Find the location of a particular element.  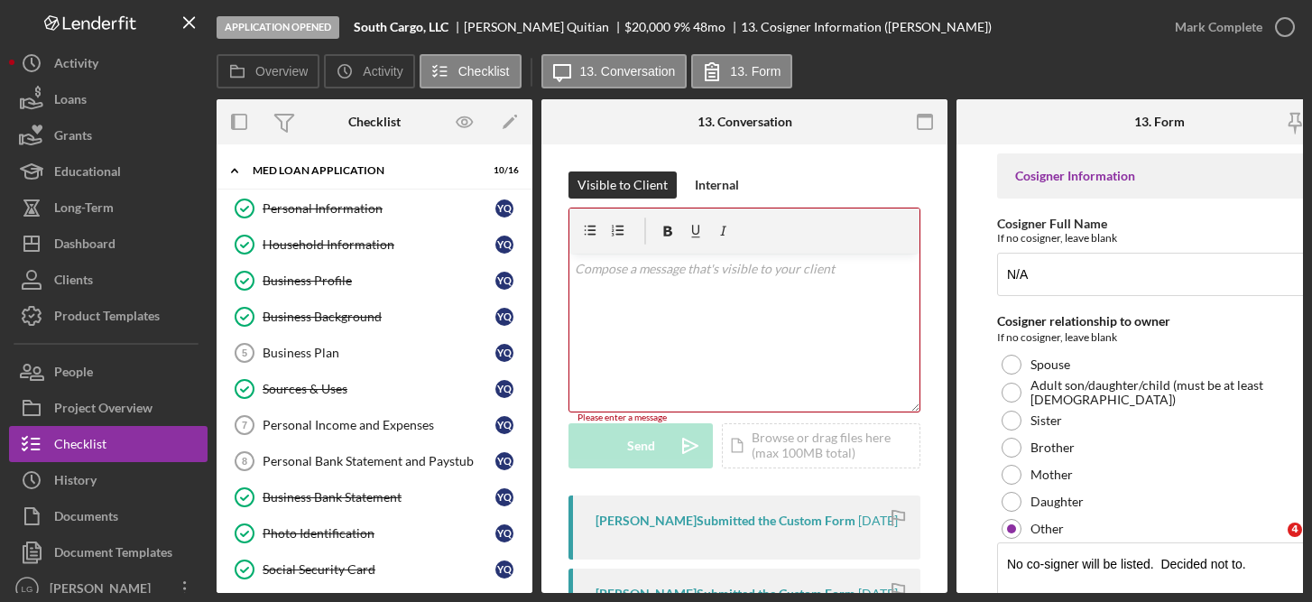

div: Grants is located at coordinates (73, 137).